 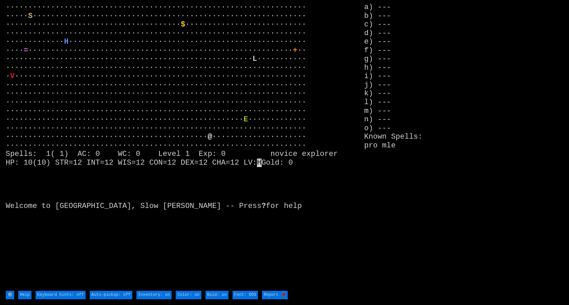 I want to click on font: L, so click(x=255, y=59).